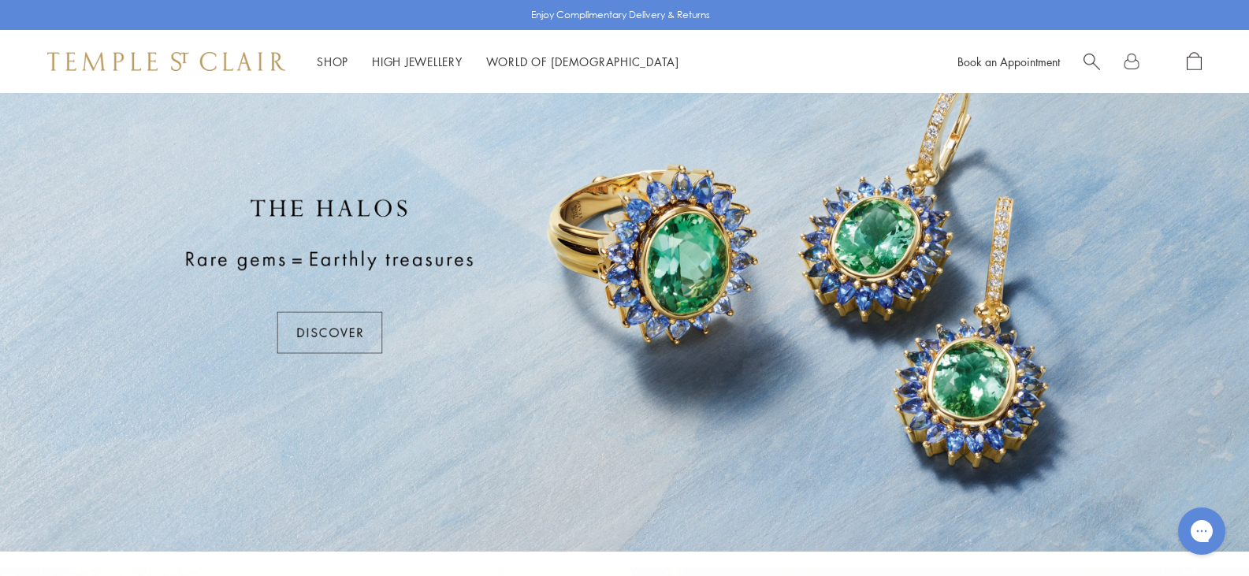  I want to click on img: Temple St. Clair, so click(166, 61).